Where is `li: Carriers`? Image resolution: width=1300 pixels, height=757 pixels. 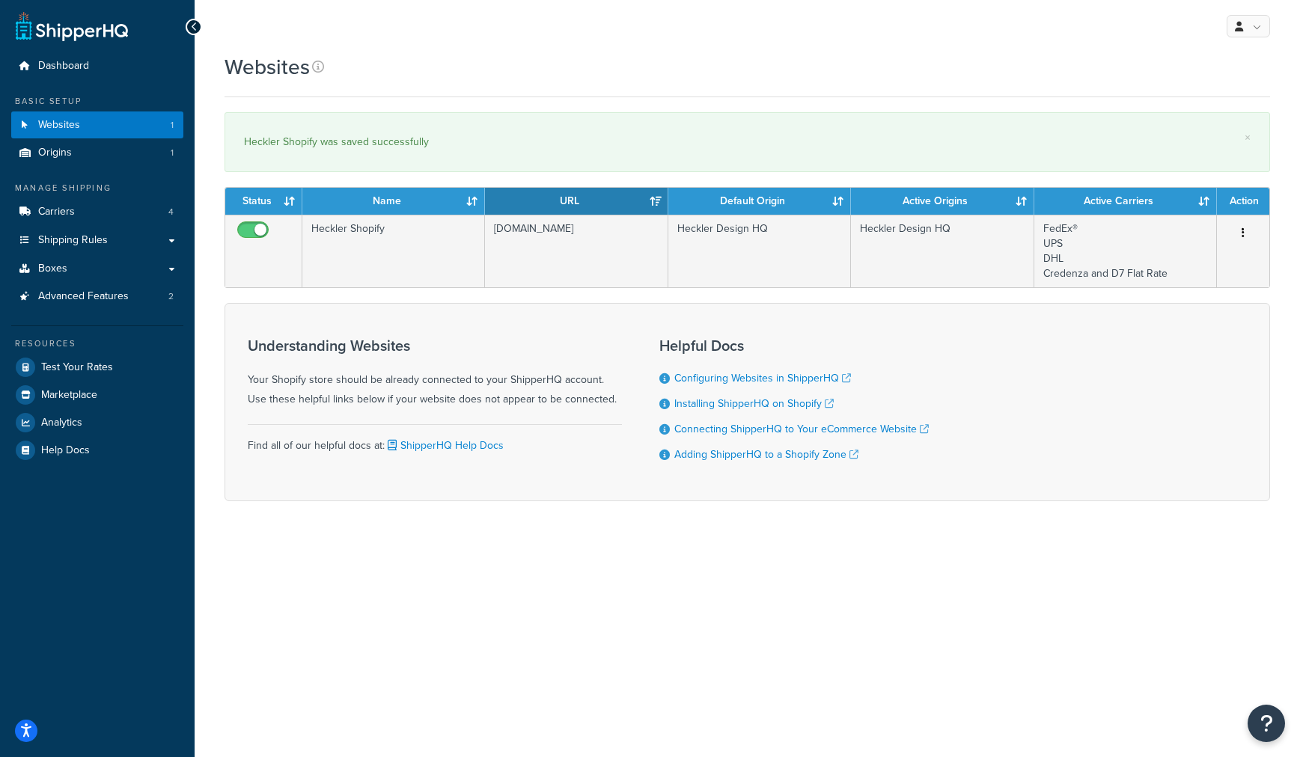
li: Carriers is located at coordinates (97, 212).